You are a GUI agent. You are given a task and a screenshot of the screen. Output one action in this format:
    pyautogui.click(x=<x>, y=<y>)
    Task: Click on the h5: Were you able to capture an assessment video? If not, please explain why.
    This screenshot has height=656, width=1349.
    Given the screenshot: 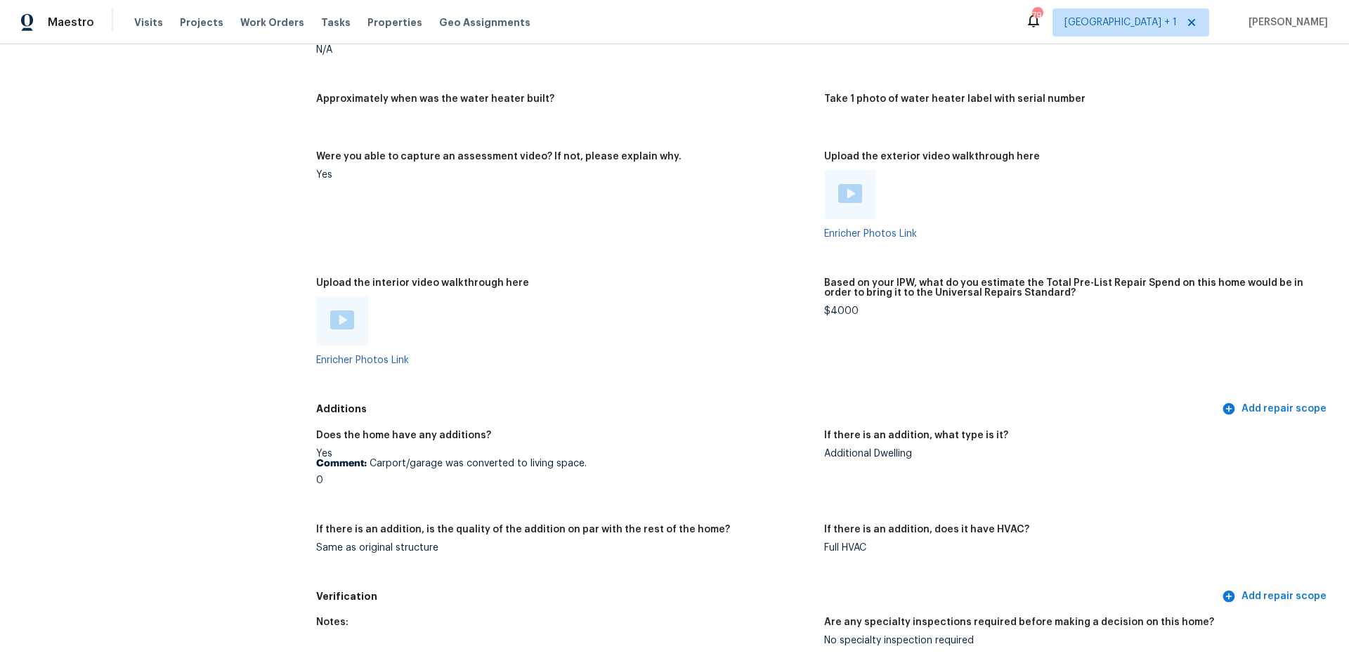 What is the action you would take?
    pyautogui.click(x=499, y=157)
    